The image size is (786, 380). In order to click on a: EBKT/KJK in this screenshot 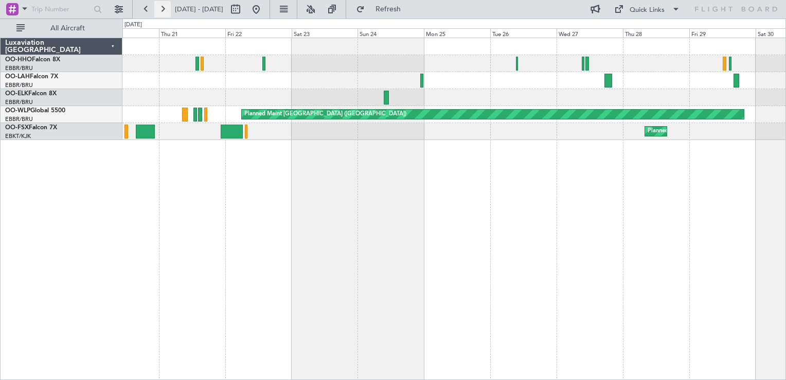, I will do `click(18, 136)`.